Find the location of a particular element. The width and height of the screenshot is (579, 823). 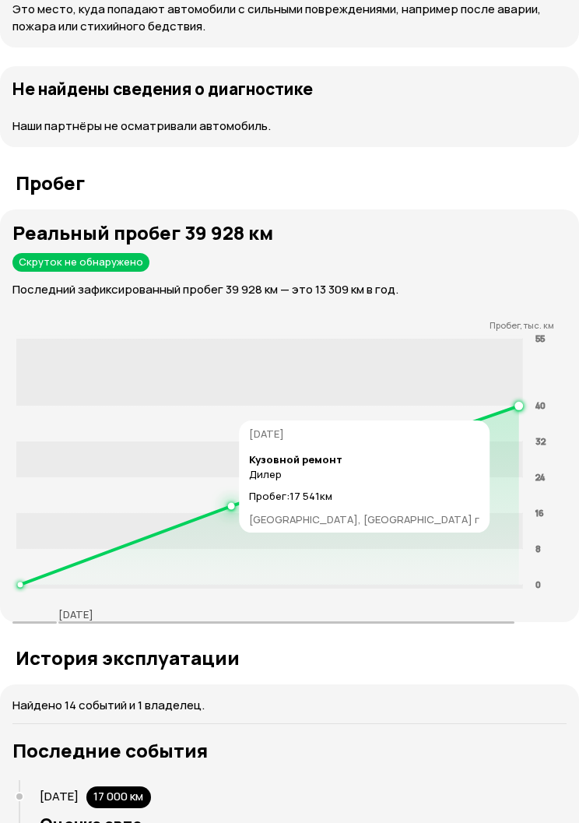

h3: Последние события is located at coordinates (290, 750).